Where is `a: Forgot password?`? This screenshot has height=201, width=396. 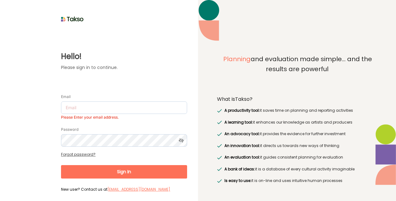
a: Forgot password? is located at coordinates (78, 154).